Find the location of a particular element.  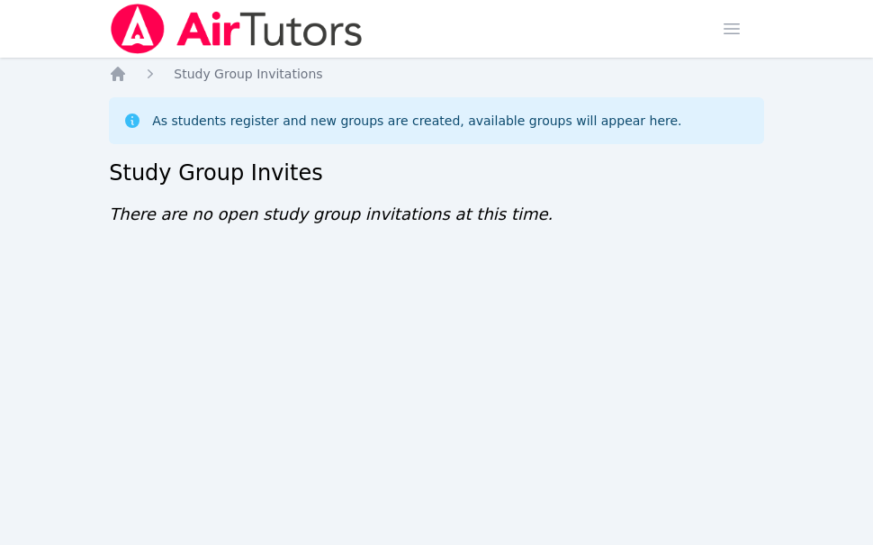

img: Air Tutors is located at coordinates (236, 29).